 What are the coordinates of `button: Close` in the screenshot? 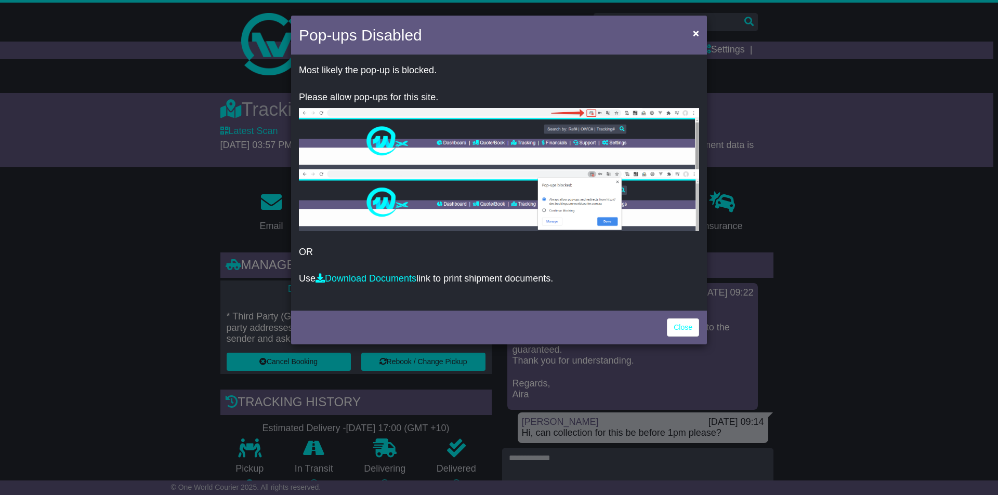 It's located at (696, 33).